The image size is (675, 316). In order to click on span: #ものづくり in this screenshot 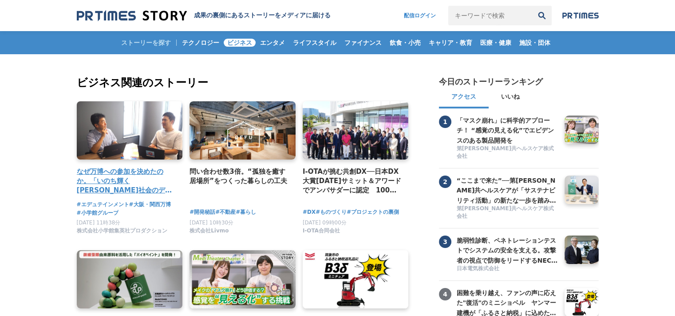, I will do `click(331, 212)`.